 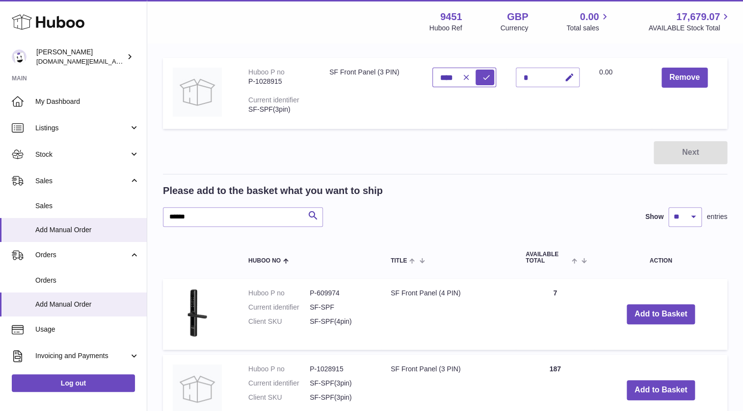 I want to click on span: Huboo no, so click(x=264, y=261).